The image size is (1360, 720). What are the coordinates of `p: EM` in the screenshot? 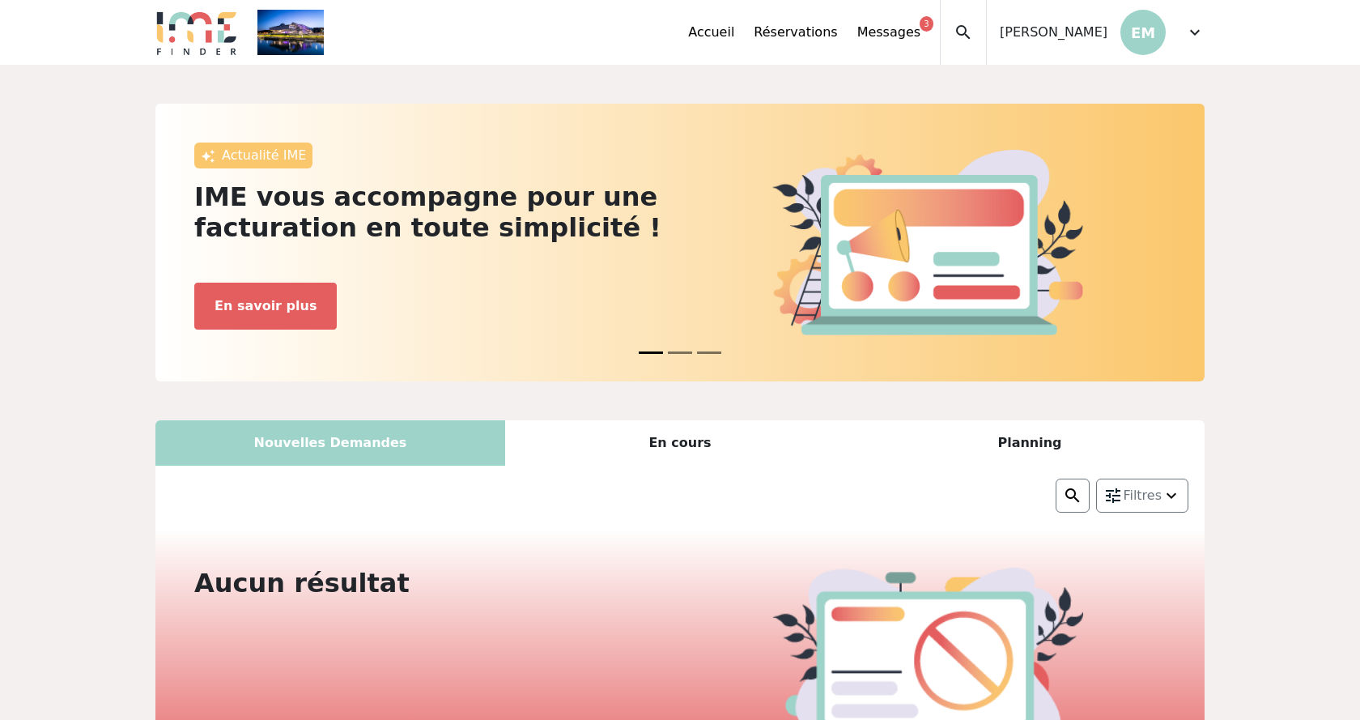 It's located at (1143, 32).